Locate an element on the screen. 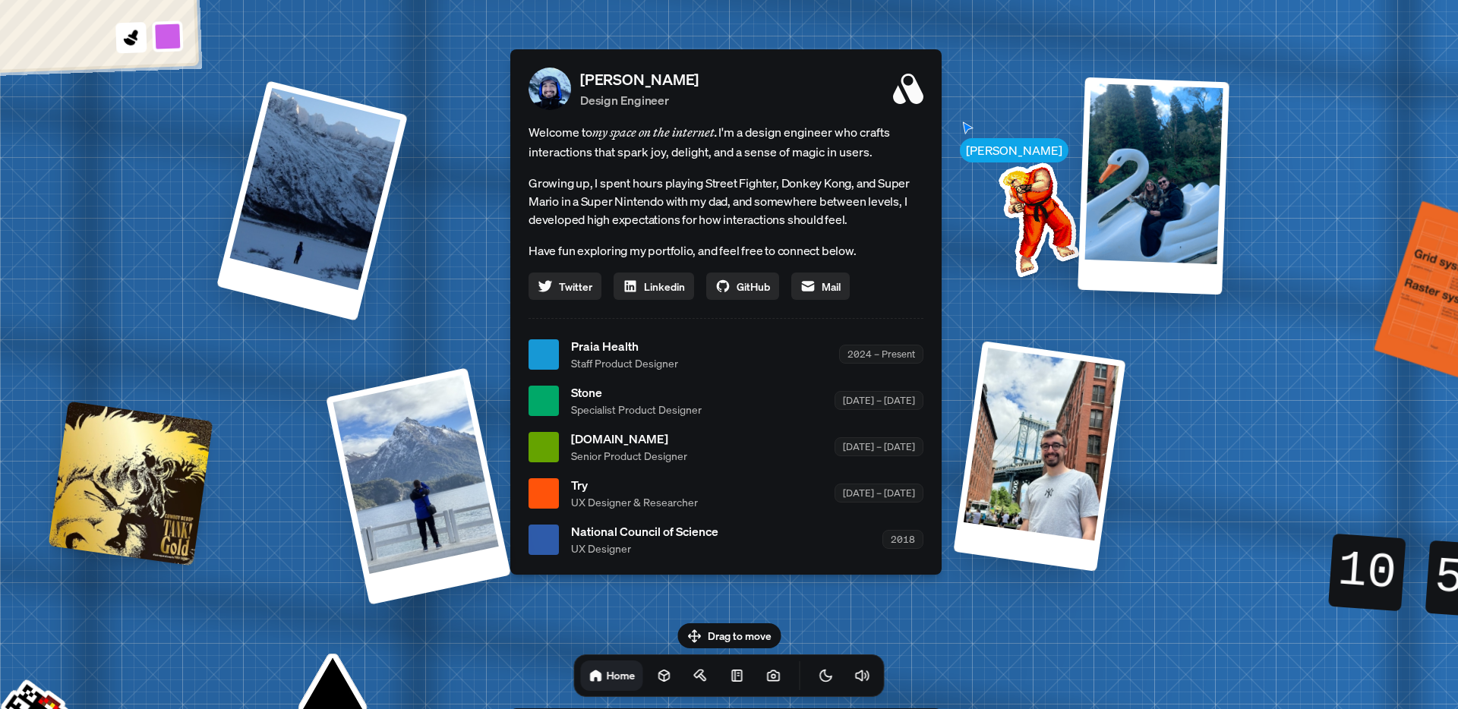 The height and width of the screenshot is (709, 1458). span: Twitter is located at coordinates (576, 286).